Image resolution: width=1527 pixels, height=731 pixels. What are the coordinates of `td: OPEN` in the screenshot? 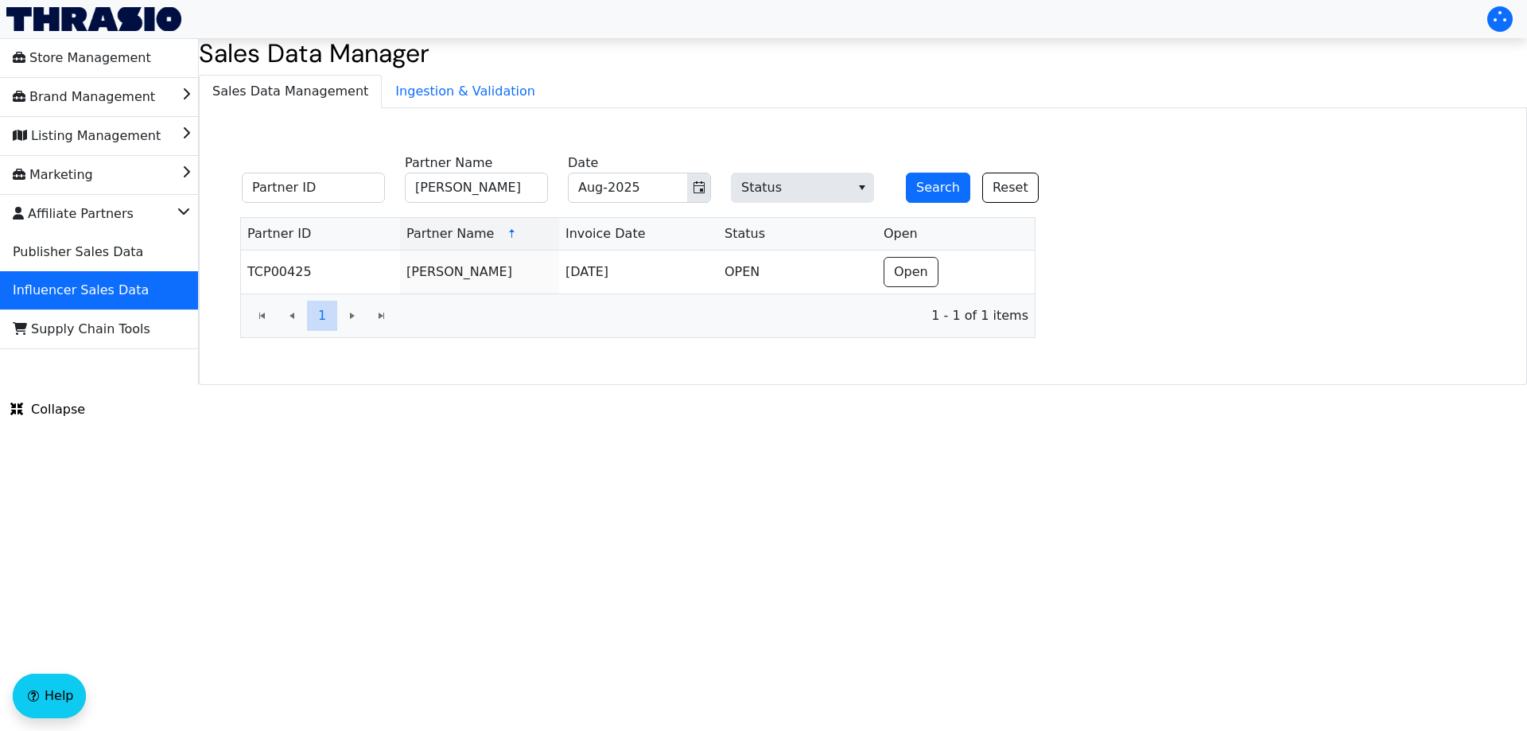 It's located at (798, 272).